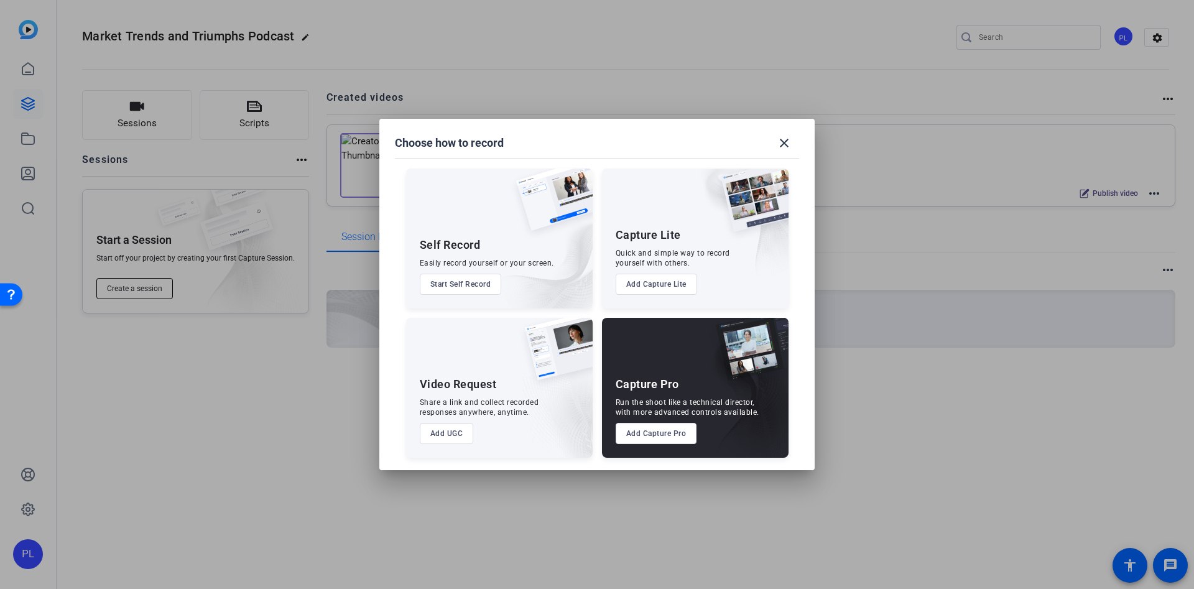  I want to click on button: Start Self Record, so click(461, 284).